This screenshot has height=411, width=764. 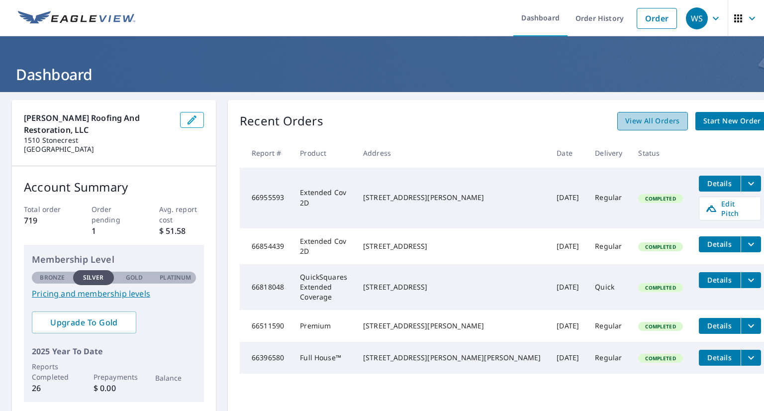 What do you see at coordinates (751, 358) in the screenshot?
I see `button: filesDropdownBtn-66396580` at bounding box center [751, 358].